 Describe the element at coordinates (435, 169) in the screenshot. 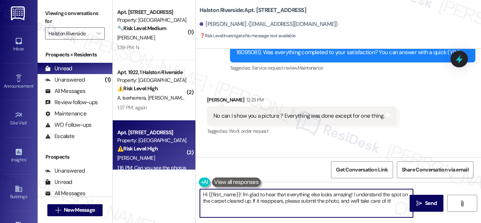

I see `button: Share Conversation via email` at that location.